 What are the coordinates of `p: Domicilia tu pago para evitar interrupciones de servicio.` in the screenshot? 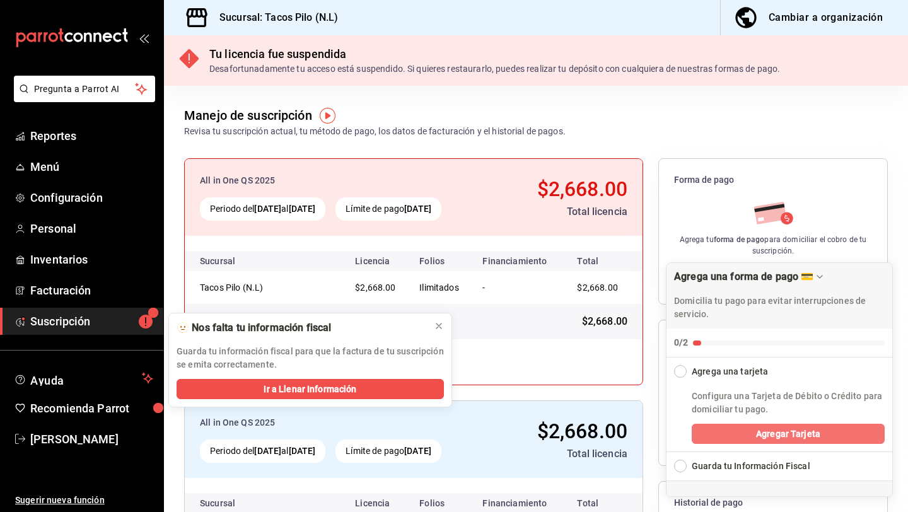 It's located at (779, 308).